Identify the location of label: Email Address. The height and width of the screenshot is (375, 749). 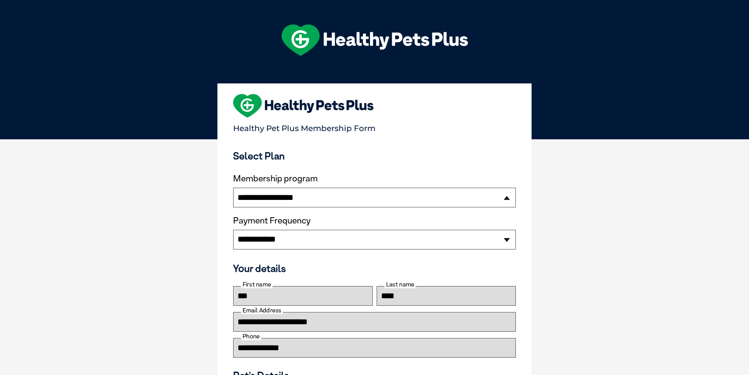
(262, 310).